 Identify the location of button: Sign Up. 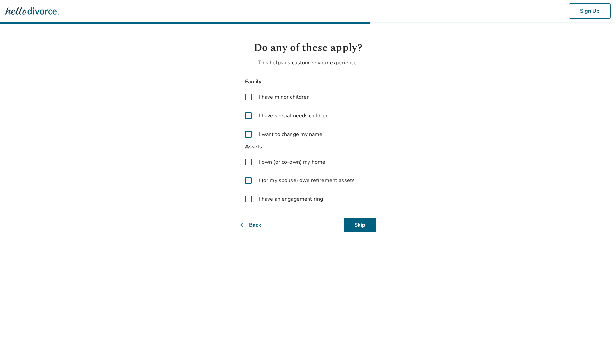
(590, 11).